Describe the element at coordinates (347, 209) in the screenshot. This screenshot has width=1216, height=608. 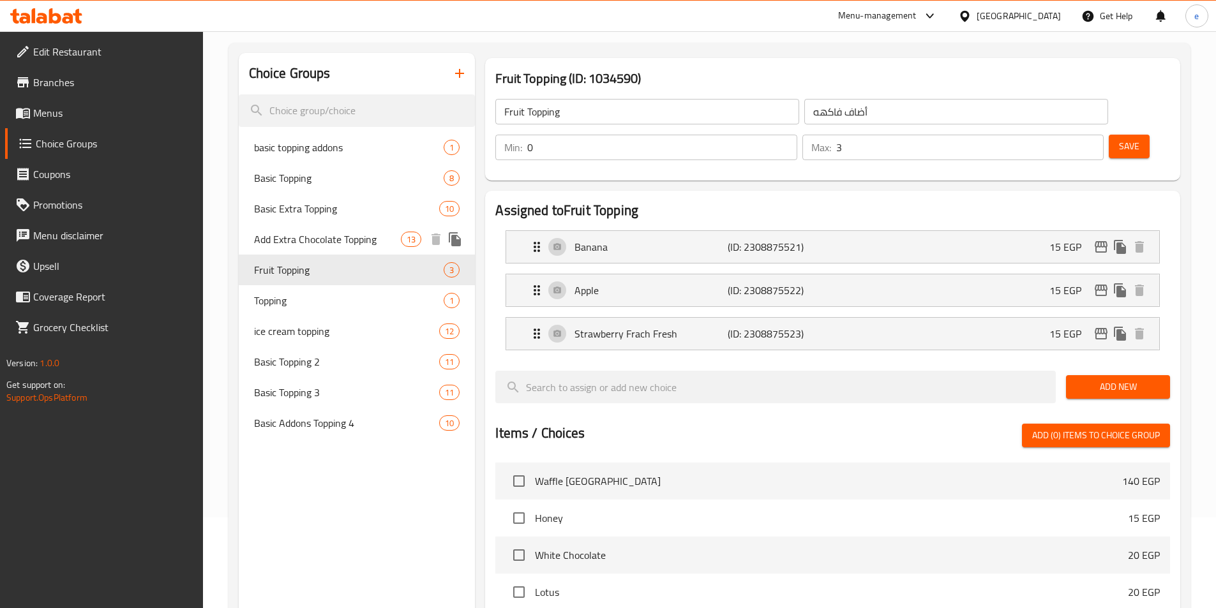
I see `span: Basic Extra Topping` at that location.